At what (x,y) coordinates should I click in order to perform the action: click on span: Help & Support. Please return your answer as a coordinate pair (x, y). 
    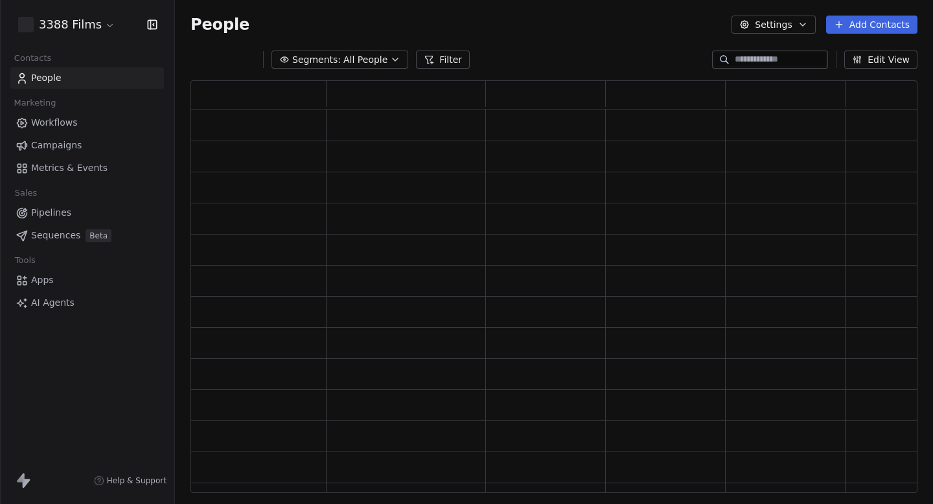
    Looking at the image, I should click on (137, 481).